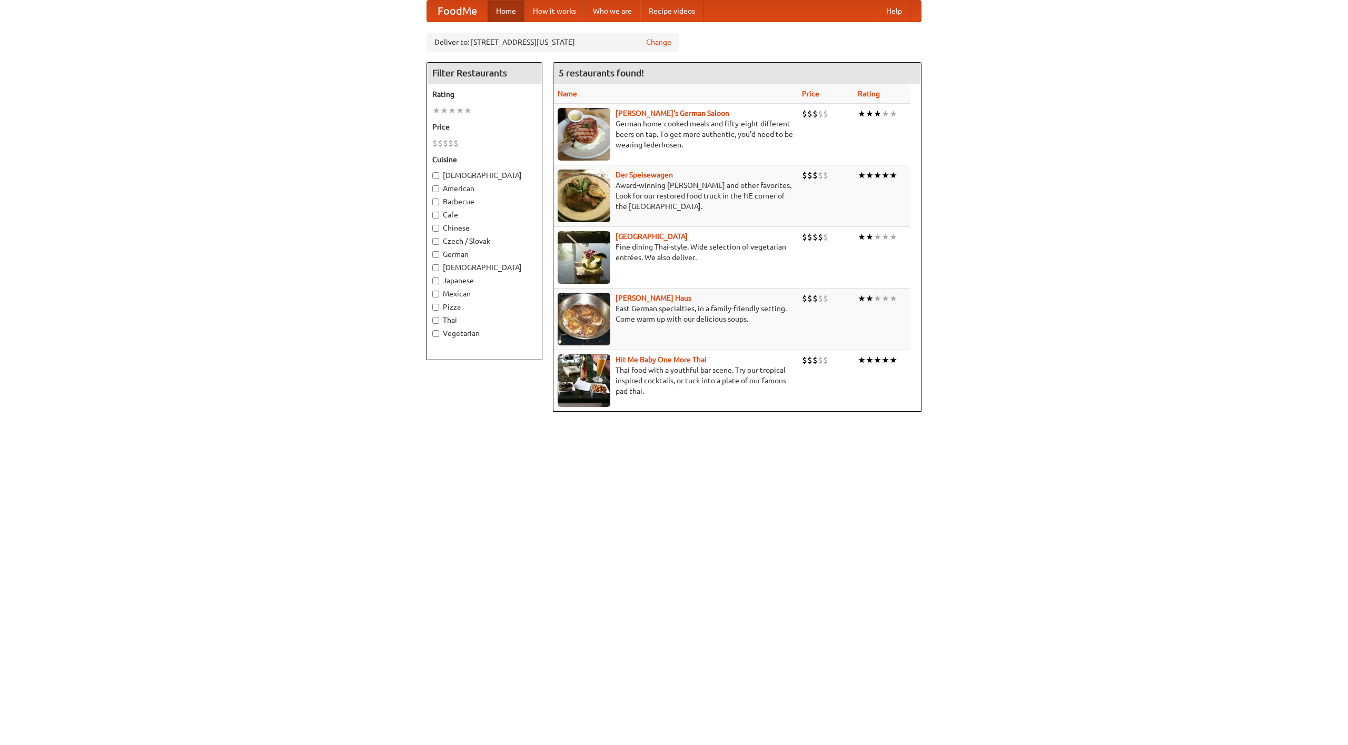 This screenshot has width=1348, height=745. Describe the element at coordinates (436, 215) in the screenshot. I see `input: Cafe` at that location.